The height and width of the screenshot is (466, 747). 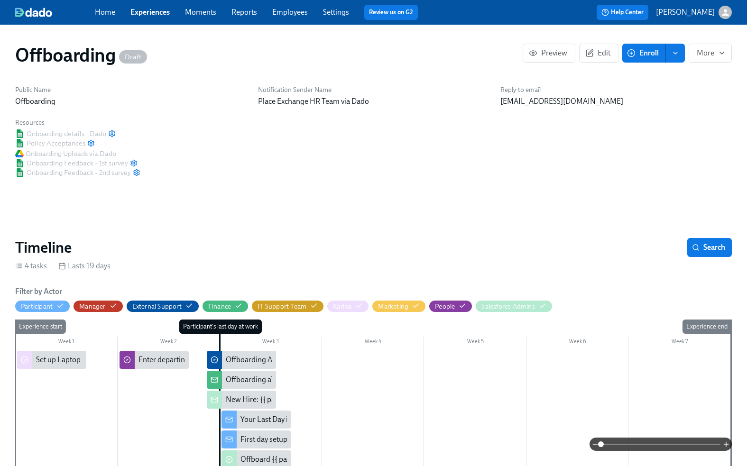 What do you see at coordinates (40, 327) in the screenshot?
I see `div: Experience start` at bounding box center [40, 327].